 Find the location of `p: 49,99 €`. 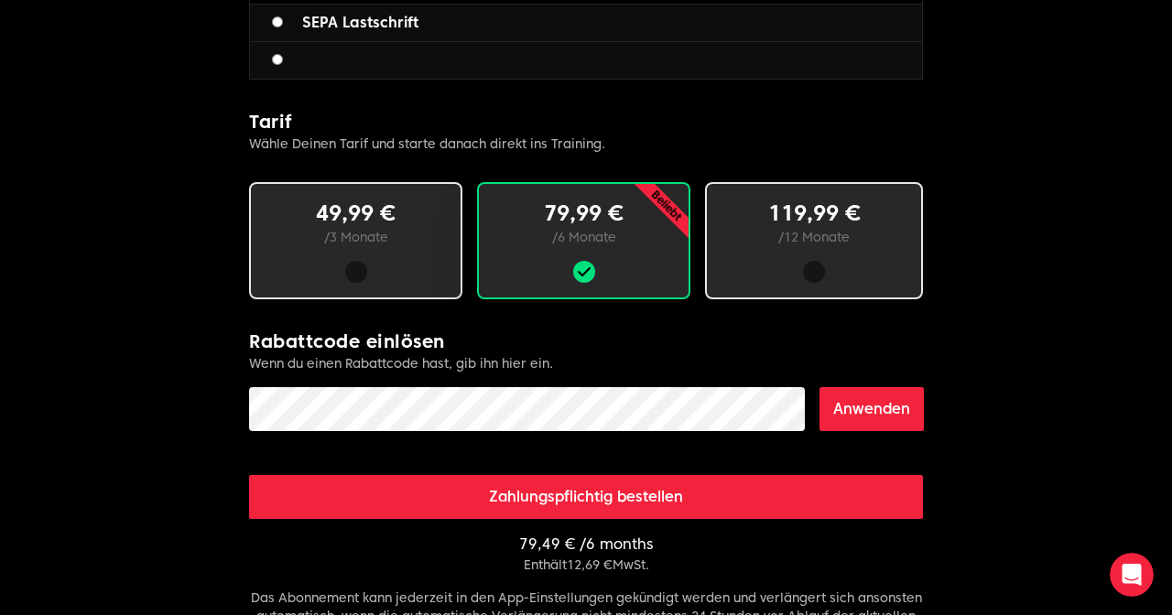

p: 49,99 € is located at coordinates (355, 213).